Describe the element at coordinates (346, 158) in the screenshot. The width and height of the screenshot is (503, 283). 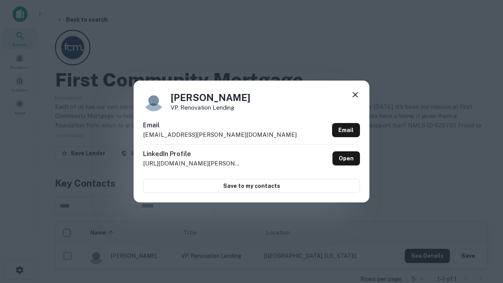
I see `a: Open` at that location.